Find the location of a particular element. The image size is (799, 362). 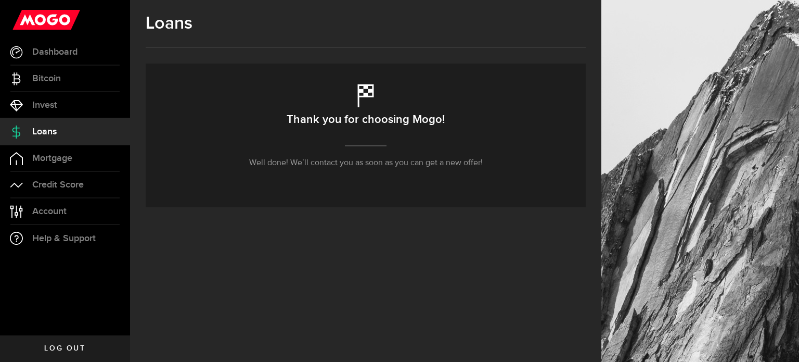

h2: Thank you for choosing Mogo! is located at coordinates (366, 120).